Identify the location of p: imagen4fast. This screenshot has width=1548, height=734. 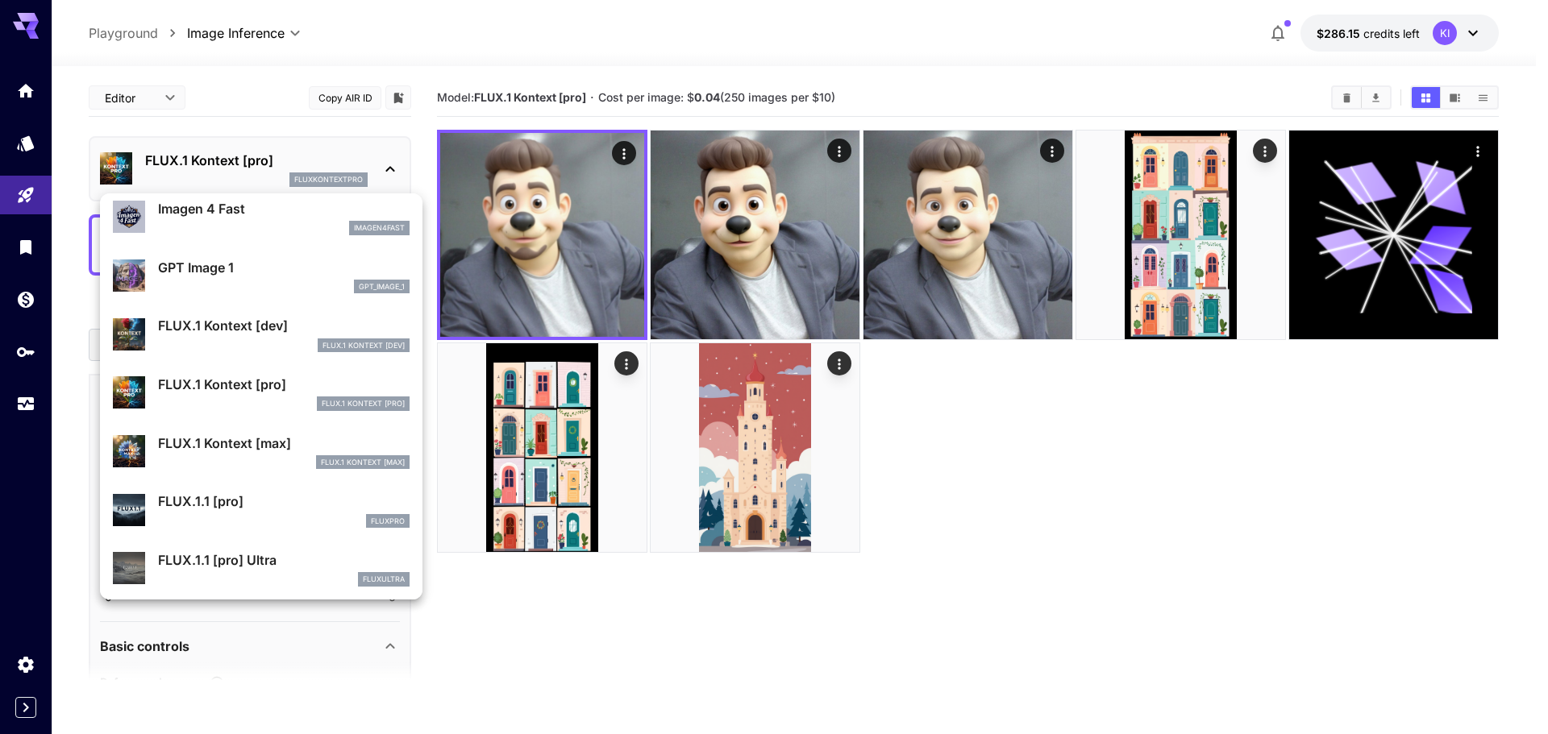
(379, 228).